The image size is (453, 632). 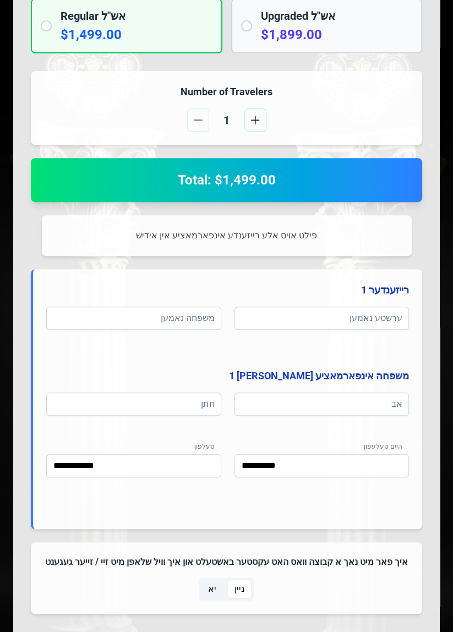 I want to click on h2: Regular אש"ל, so click(x=136, y=16).